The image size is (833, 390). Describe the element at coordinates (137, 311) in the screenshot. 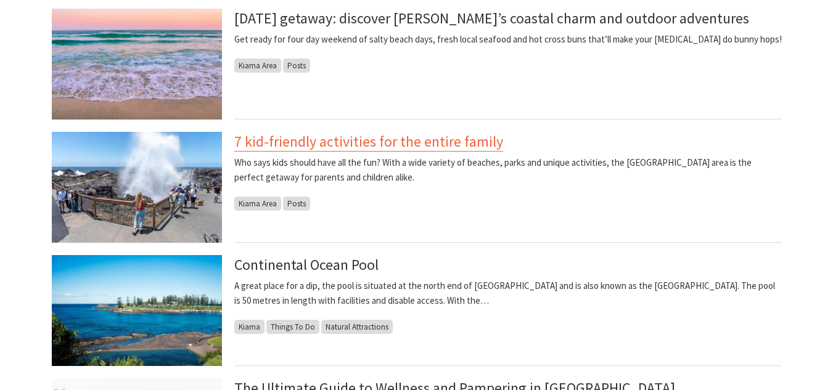

I see `img: Continental Rock Pool` at that location.